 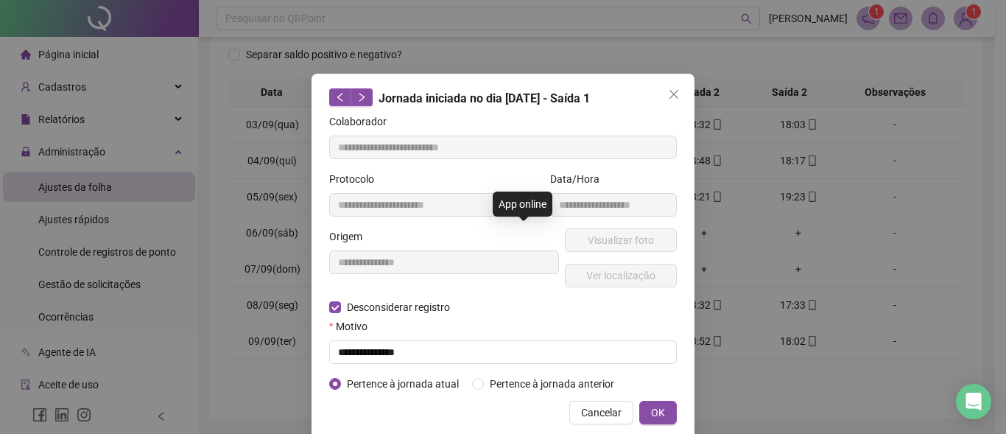 I want to click on span: Pertence à jornada atual, so click(x=403, y=384).